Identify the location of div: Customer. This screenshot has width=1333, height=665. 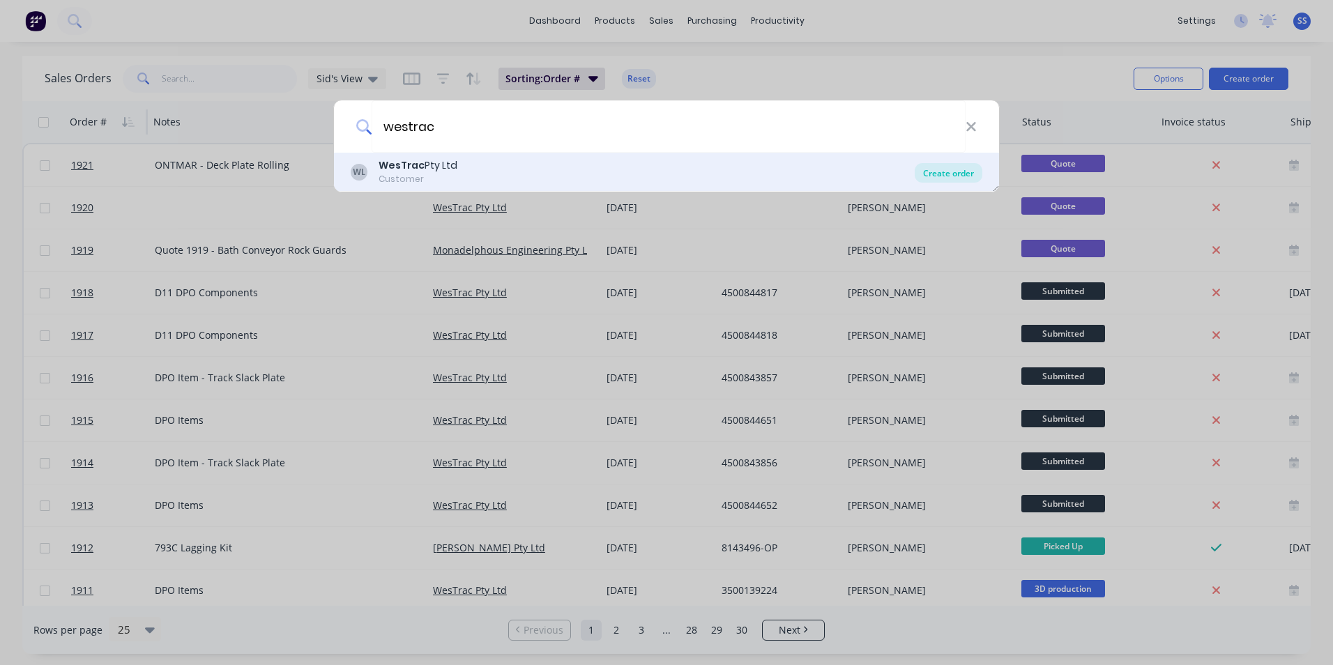
(418, 179).